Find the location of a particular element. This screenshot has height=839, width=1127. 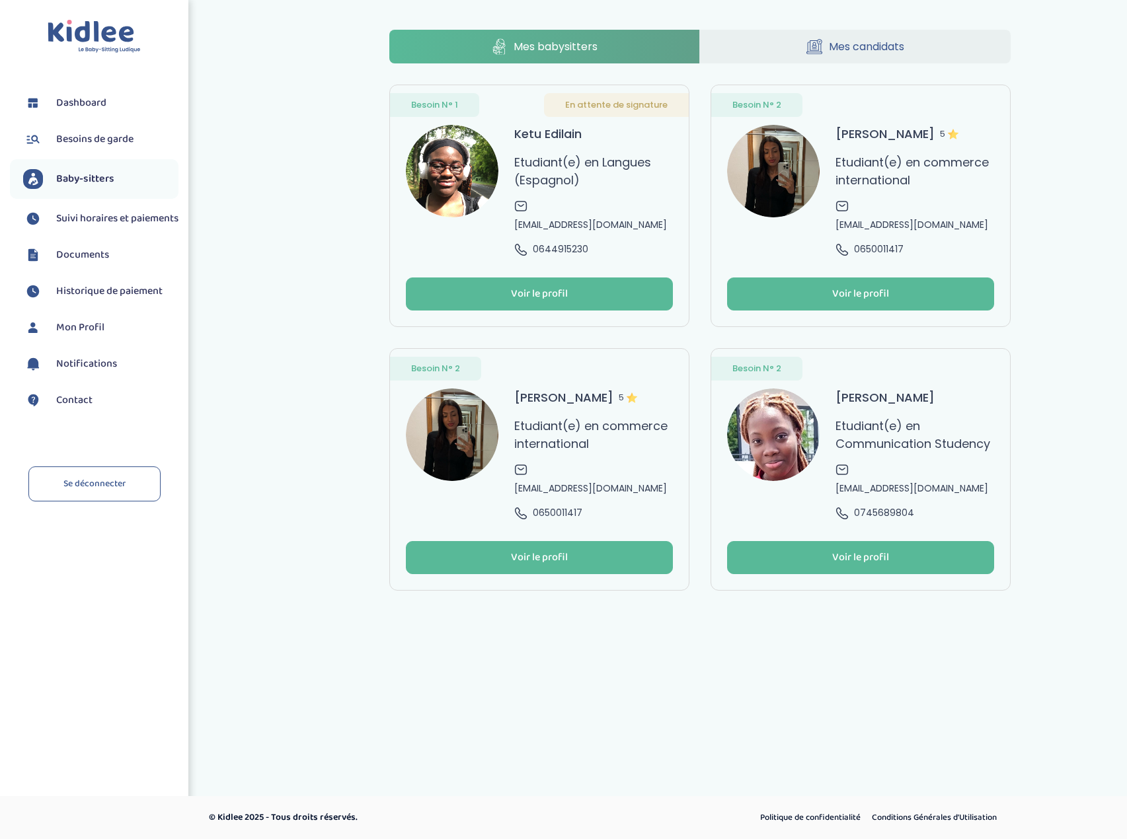

a: Contact is located at coordinates (100, 401).